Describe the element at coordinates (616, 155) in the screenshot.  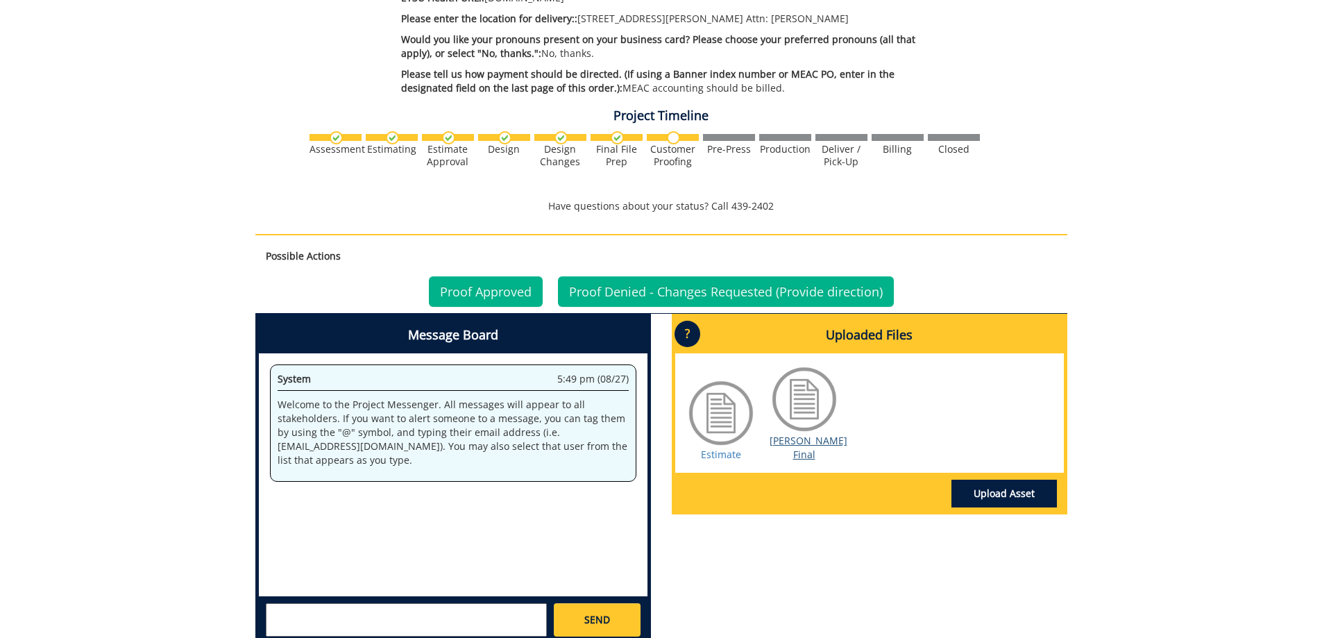
I see `div: Final File Prep` at that location.